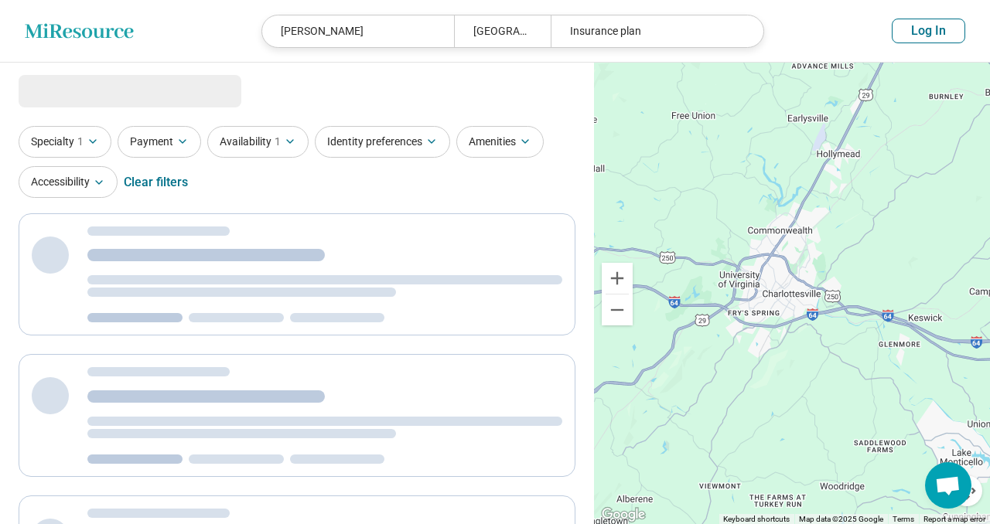  Describe the element at coordinates (68, 182) in the screenshot. I see `button: Accessibility` at that location.